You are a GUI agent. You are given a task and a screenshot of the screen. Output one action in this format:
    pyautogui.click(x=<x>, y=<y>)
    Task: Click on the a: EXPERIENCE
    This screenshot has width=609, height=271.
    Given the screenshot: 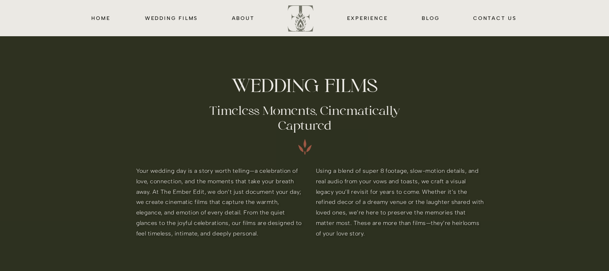 What is the action you would take?
    pyautogui.click(x=367, y=18)
    